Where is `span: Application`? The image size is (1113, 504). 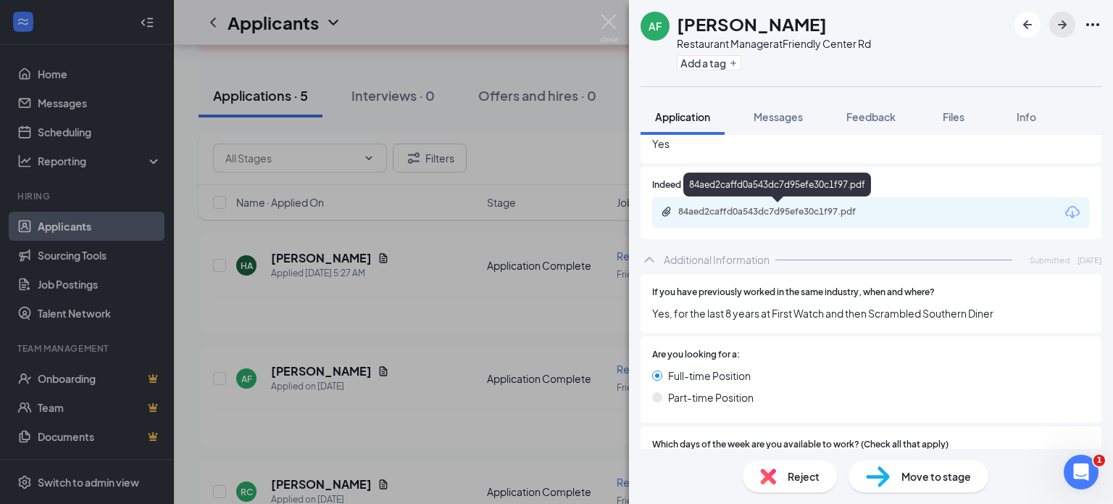
span: Application is located at coordinates (683, 117).